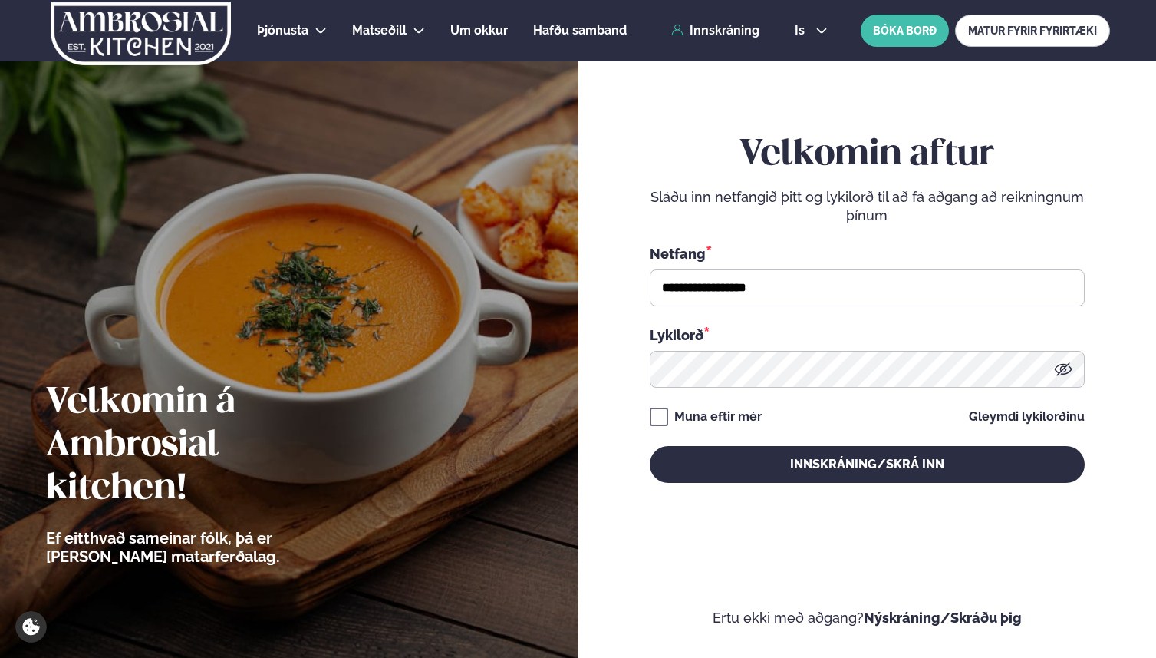 The image size is (1156, 658). Describe the element at coordinates (479, 31) in the screenshot. I see `a: Um okkur` at that location.